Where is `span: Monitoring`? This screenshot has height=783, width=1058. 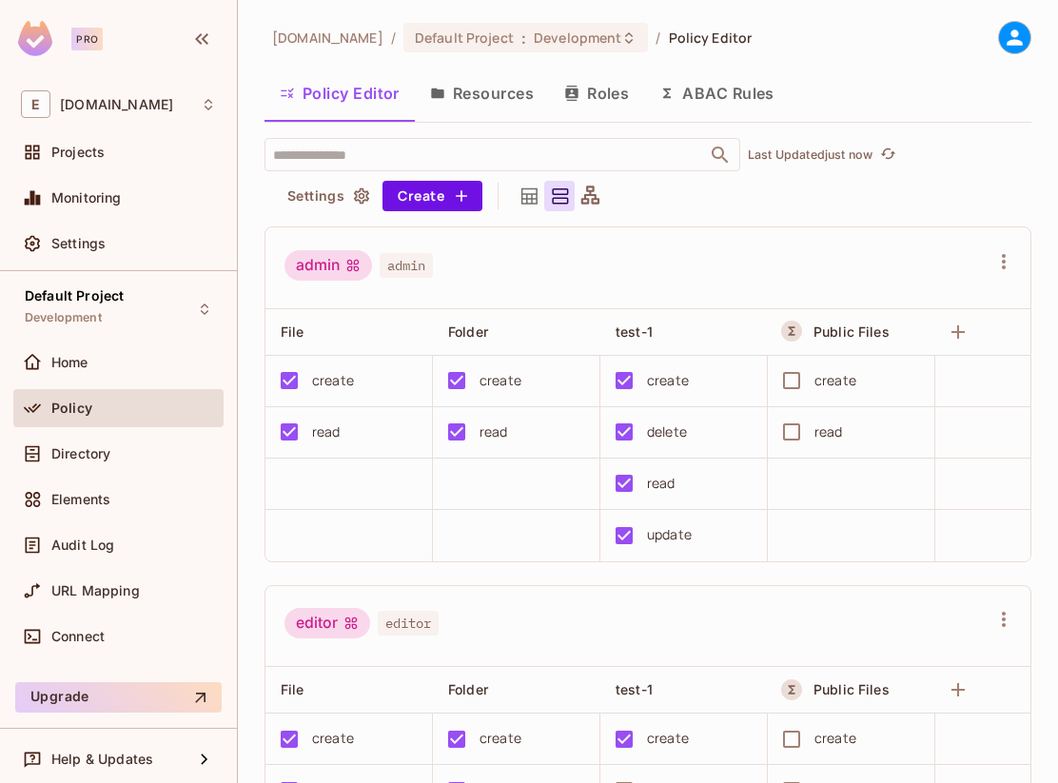
span: Monitoring is located at coordinates (87, 198).